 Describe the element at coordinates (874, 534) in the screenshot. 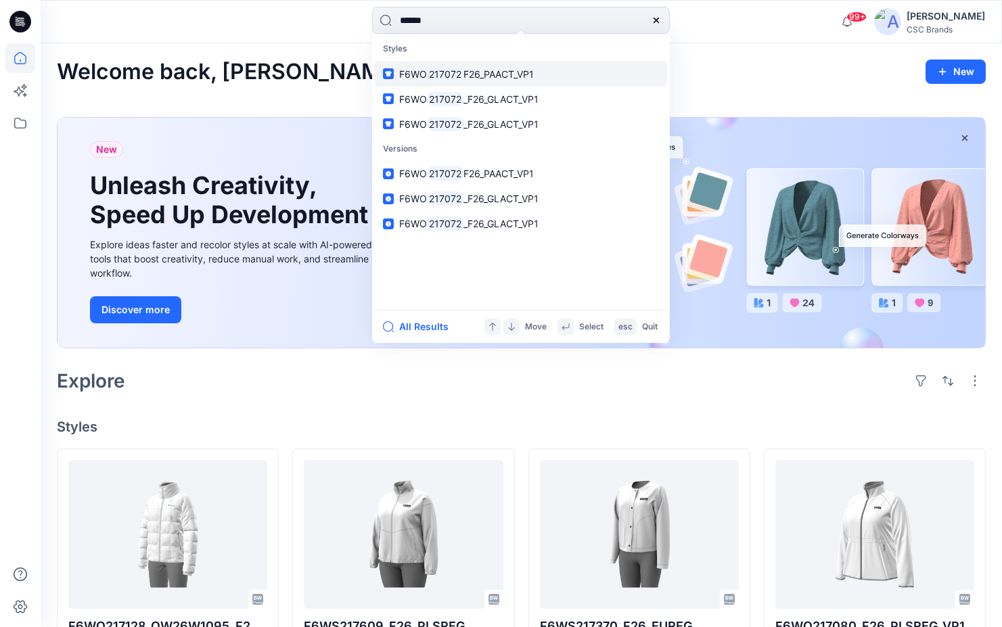

I see `a: F6WO217080_F26_PLSREG_VP1` at that location.